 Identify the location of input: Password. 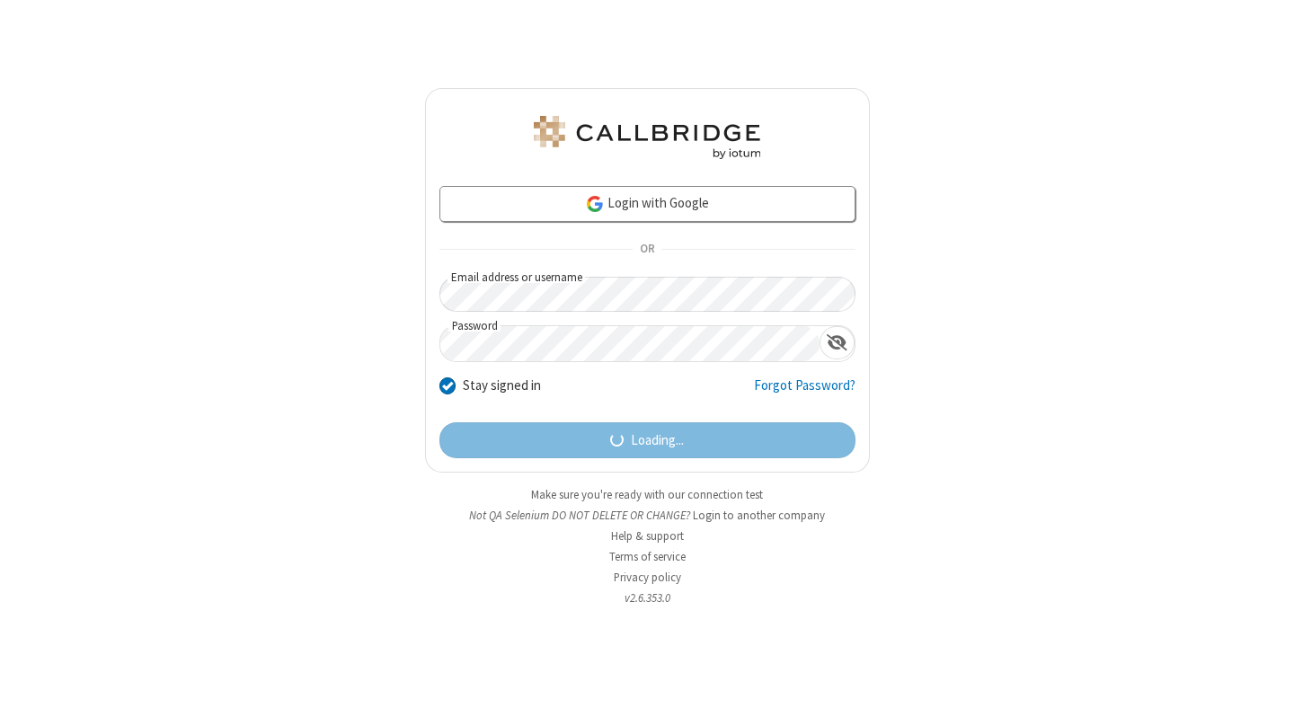
(630, 343).